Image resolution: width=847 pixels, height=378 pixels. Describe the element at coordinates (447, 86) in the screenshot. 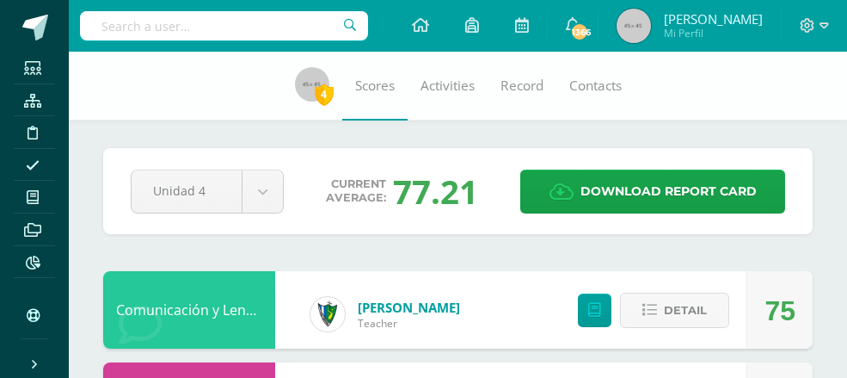

I see `a: Activities` at that location.